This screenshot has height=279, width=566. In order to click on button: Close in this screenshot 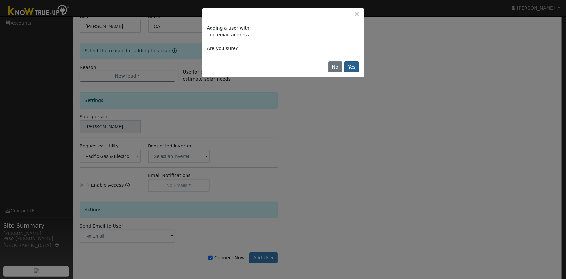, I will do `click(357, 14)`.